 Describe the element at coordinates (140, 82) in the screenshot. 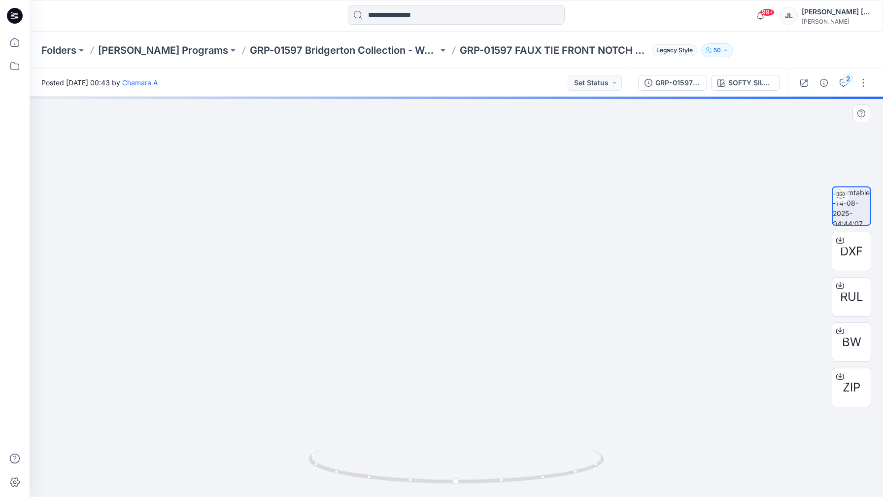

I see `a: Chamara A` at that location.